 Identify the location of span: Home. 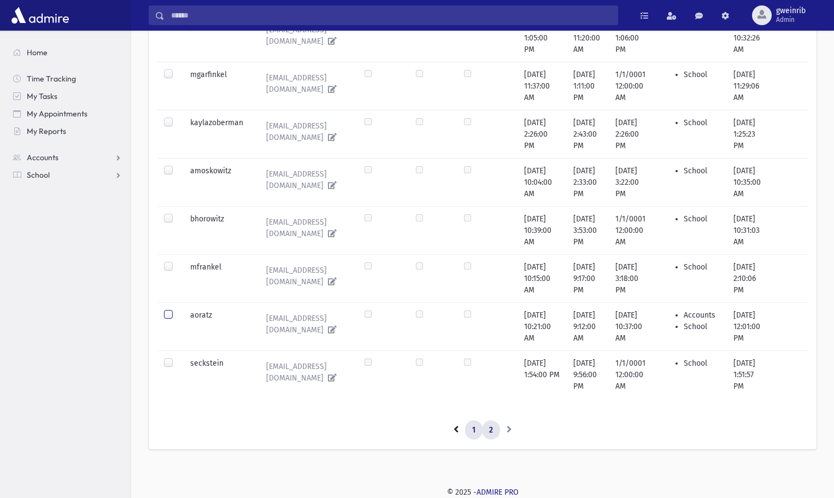
(37, 52).